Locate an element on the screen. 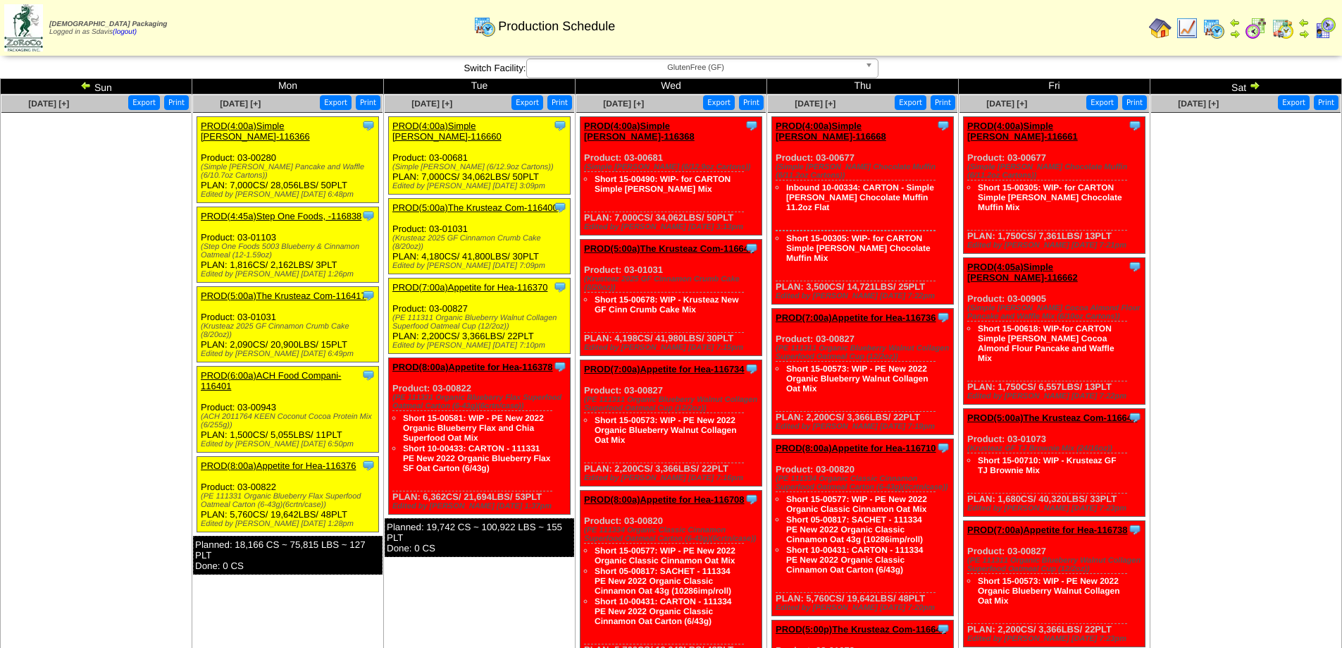  div: Planned: 18,166 CS ~ 75,815 LBS ~ 127 PLT Done: 0 CS is located at coordinates (287, 555).